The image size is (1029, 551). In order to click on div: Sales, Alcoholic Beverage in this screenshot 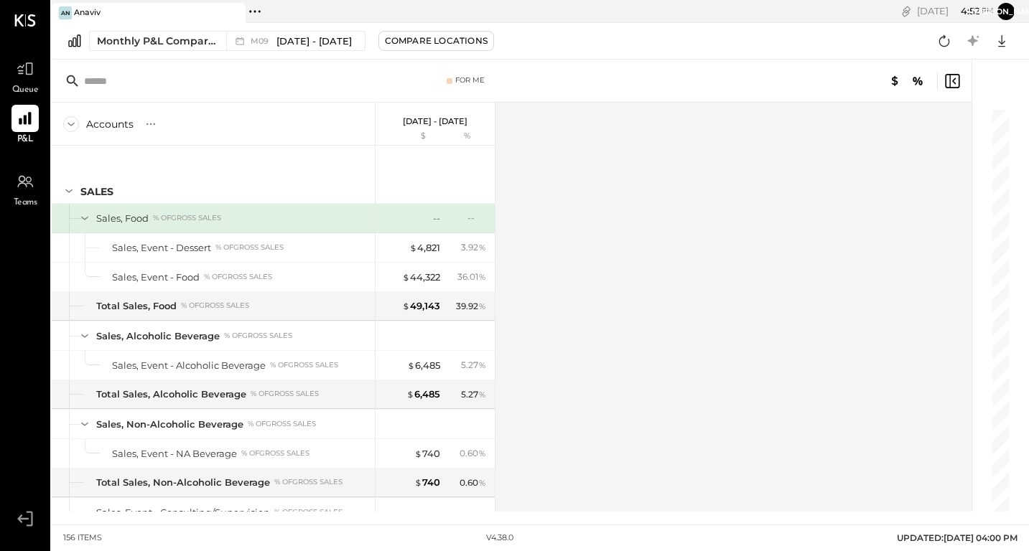, I will do `click(158, 336)`.